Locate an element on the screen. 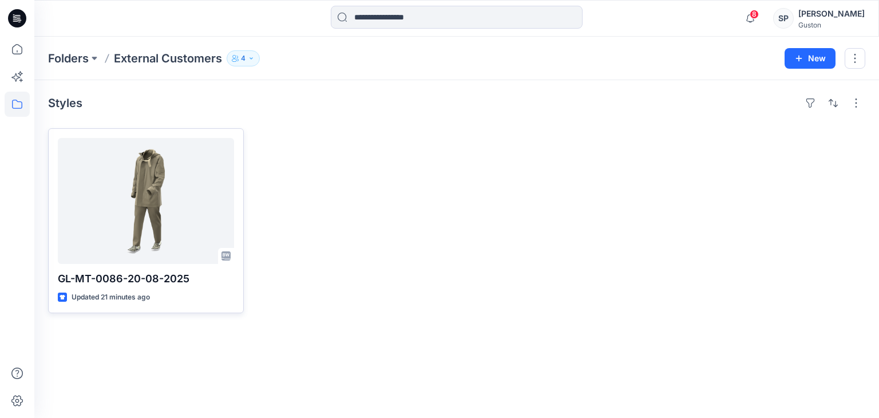 This screenshot has width=879, height=418. button: New is located at coordinates (810, 58).